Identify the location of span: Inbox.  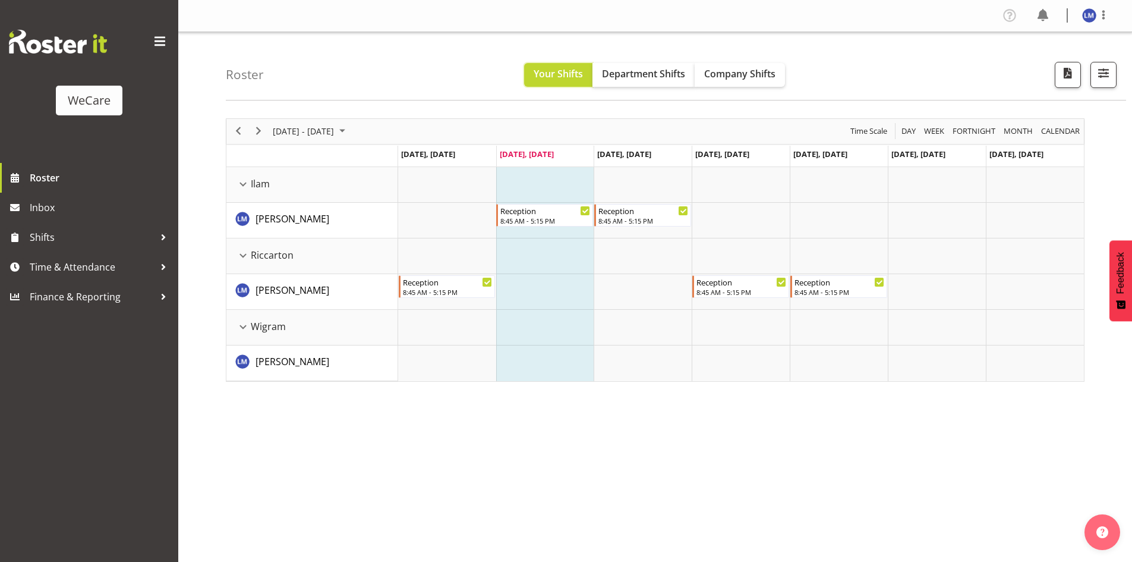
(101, 207).